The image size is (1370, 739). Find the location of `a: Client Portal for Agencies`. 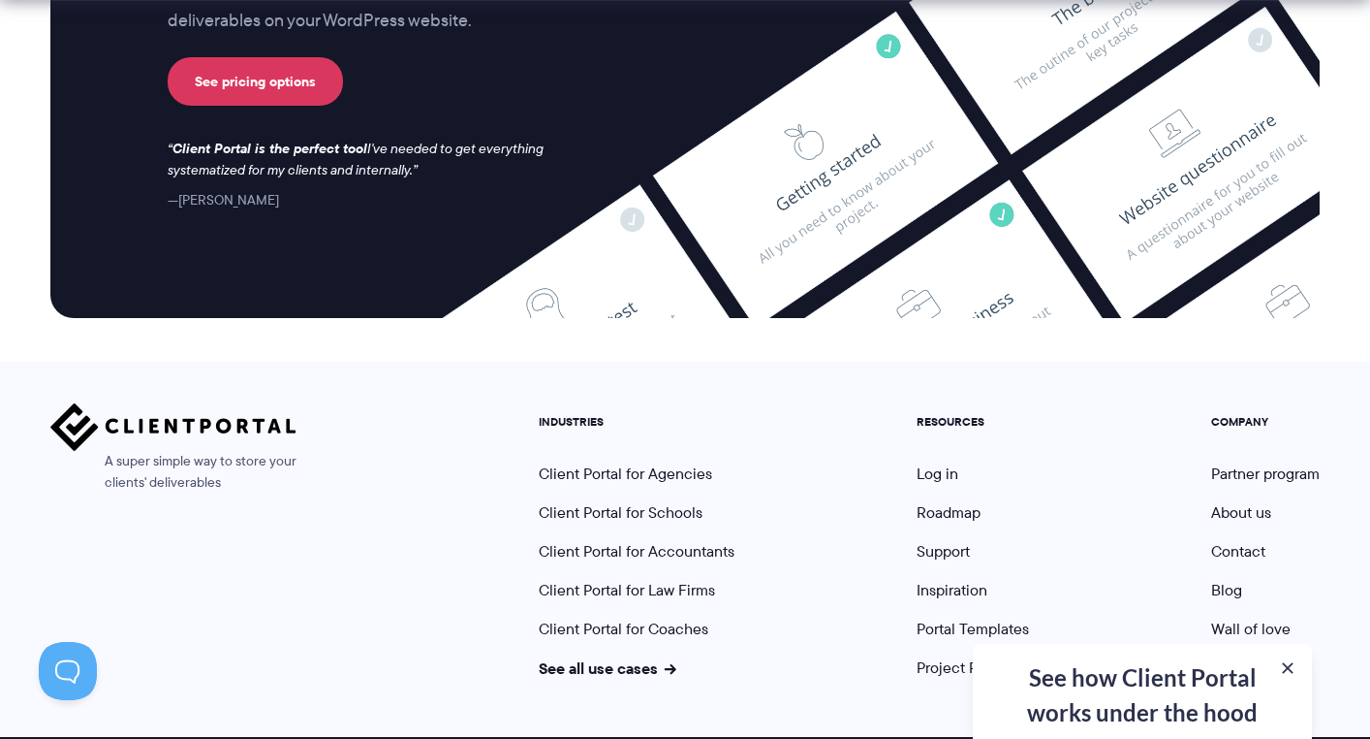

a: Client Portal for Agencies is located at coordinates (625, 473).